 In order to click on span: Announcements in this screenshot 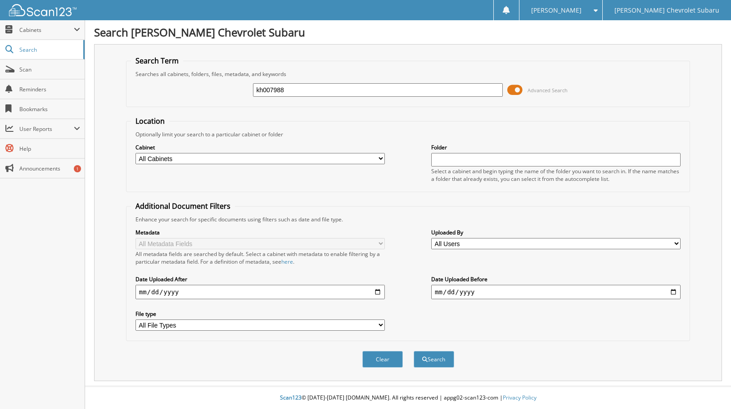, I will do `click(50, 168)`.